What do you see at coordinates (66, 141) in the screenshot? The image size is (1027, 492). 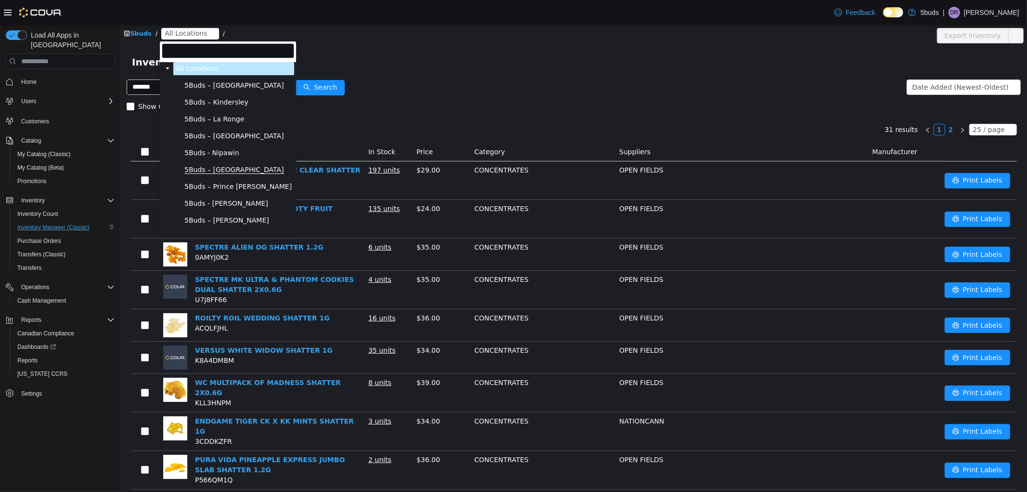 I see `span: Catalog` at bounding box center [66, 141].